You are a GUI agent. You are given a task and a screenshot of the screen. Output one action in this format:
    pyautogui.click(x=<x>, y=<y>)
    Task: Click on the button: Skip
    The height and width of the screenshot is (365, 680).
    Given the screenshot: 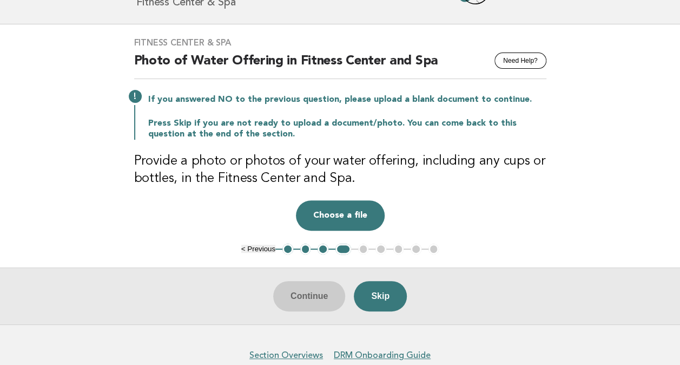 What is the action you would take?
    pyautogui.click(x=380, y=296)
    